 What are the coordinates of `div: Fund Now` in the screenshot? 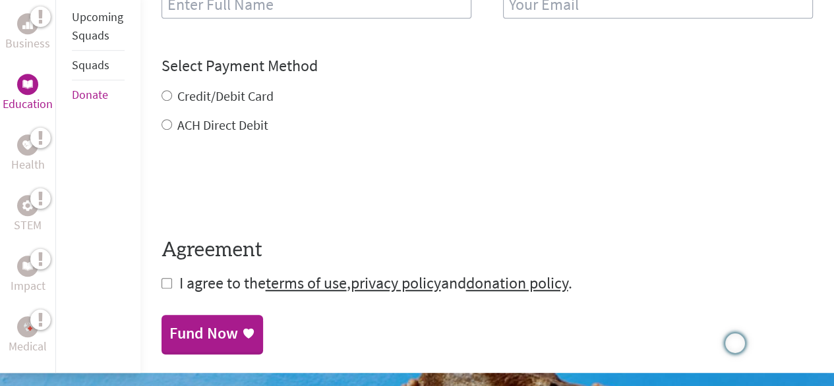 It's located at (204, 333).